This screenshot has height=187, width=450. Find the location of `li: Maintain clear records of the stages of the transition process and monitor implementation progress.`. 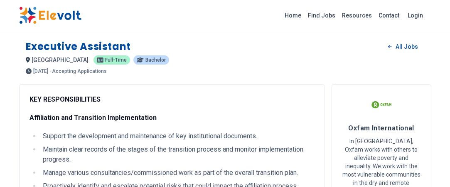

li: Maintain clear records of the stages of the transition process and monitor implementation progress. is located at coordinates (178, 154).